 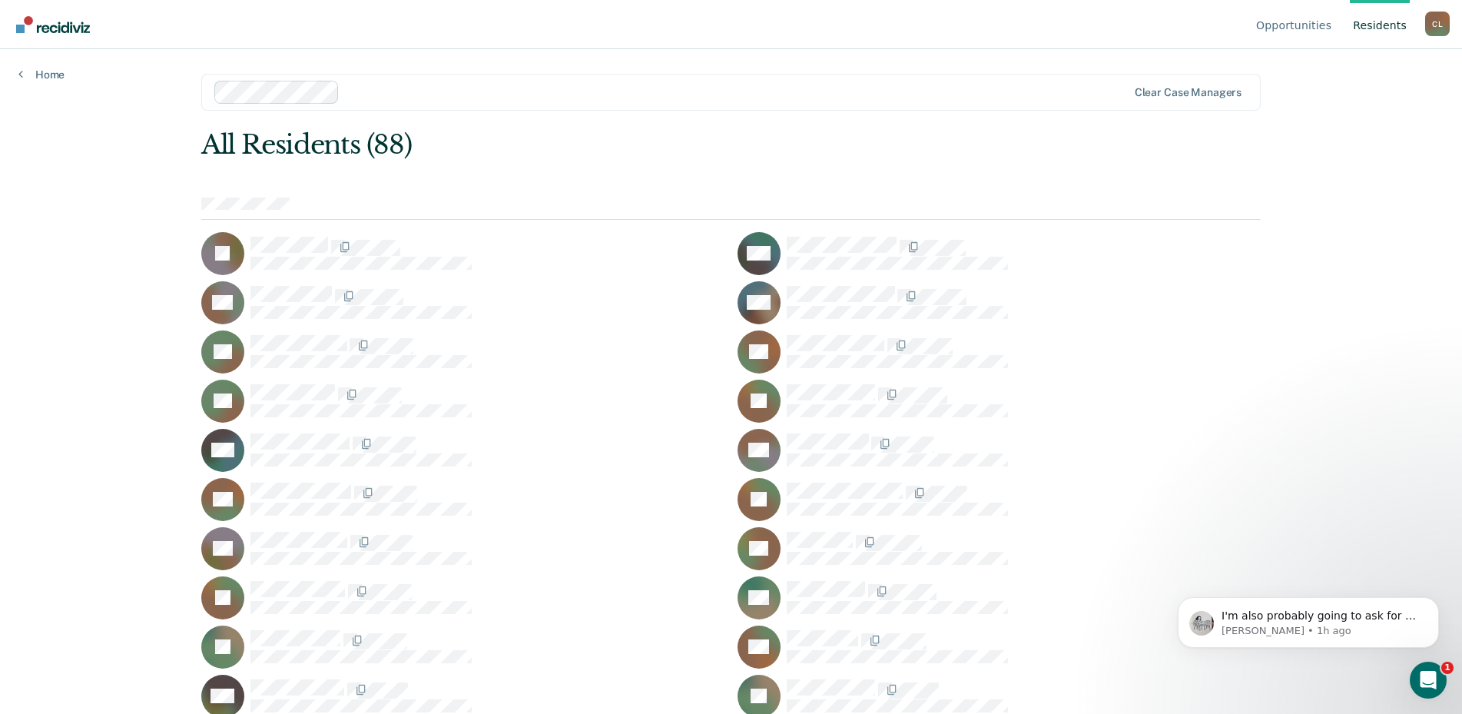 I want to click on button: Profile dropdown button, so click(x=1438, y=24).